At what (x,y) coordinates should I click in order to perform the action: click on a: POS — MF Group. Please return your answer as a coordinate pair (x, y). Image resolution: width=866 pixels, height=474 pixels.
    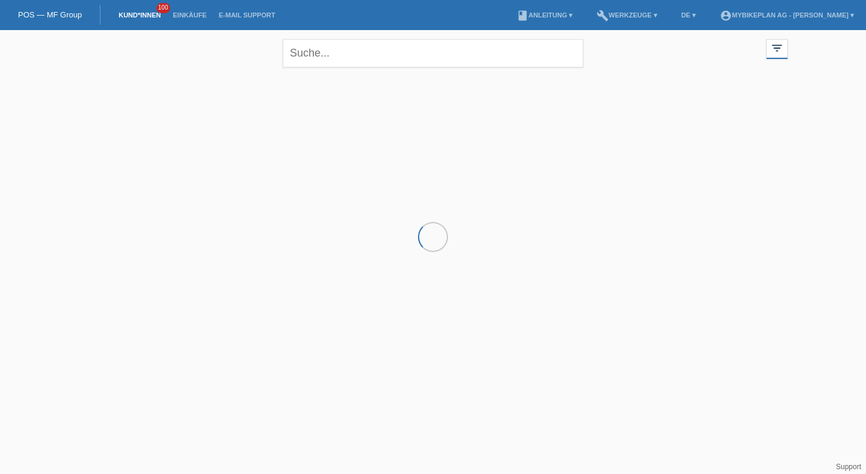
    Looking at the image, I should click on (50, 14).